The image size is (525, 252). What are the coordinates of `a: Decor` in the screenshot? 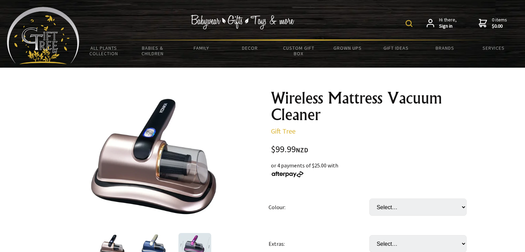 It's located at (250, 48).